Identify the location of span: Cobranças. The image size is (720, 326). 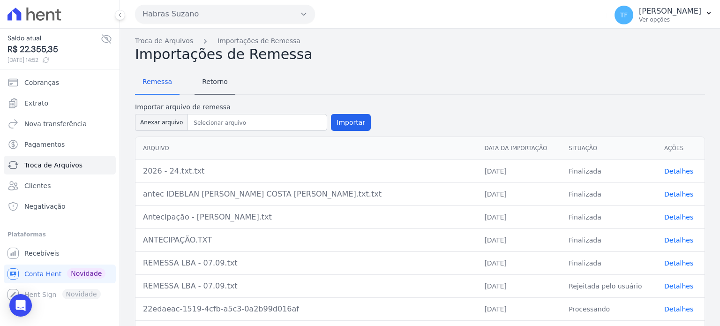
(42, 82).